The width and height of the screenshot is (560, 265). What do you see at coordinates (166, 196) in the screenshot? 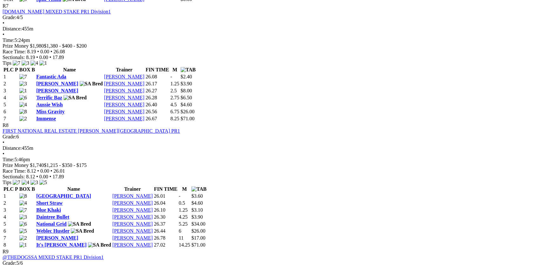
I see `td: 26.01` at bounding box center [166, 196].